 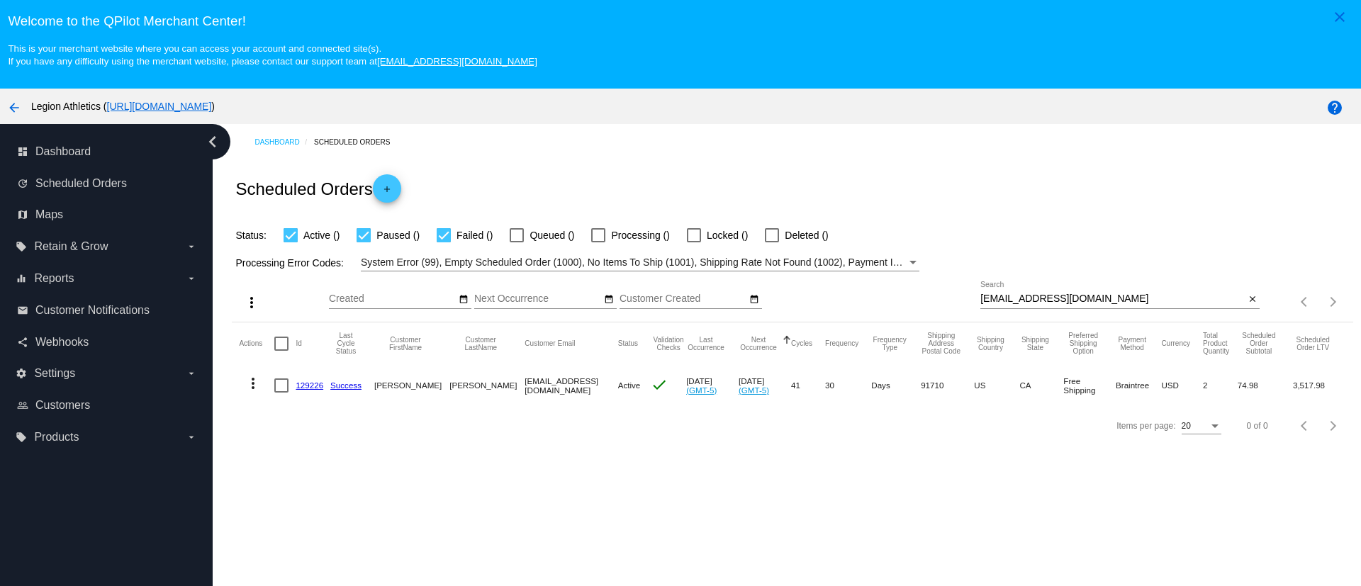 I want to click on mat-cell: 30, so click(x=848, y=386).